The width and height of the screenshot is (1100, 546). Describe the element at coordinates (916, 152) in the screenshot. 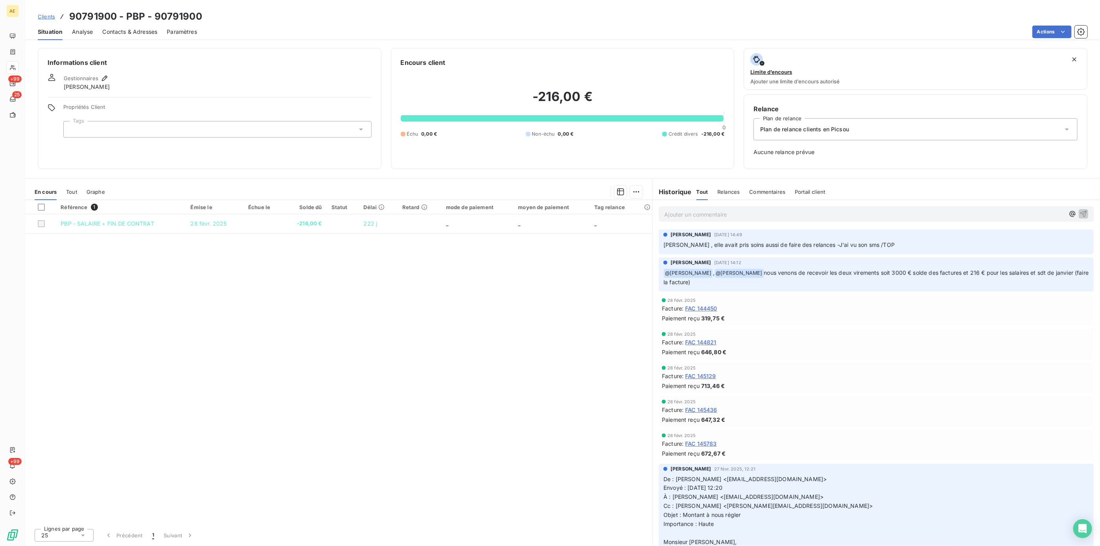

I see `span: Aucune relance prévue` at that location.